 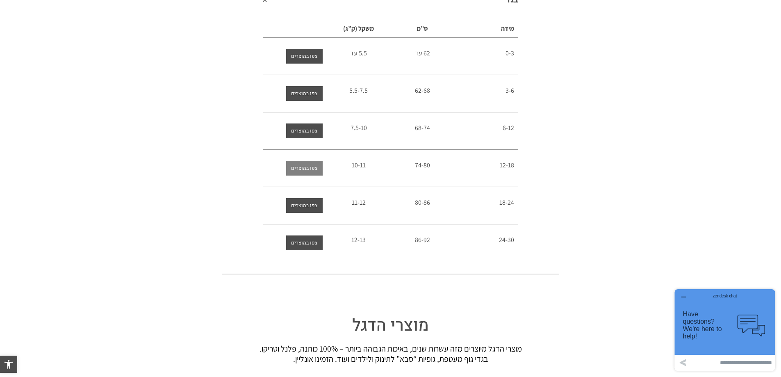 I want to click on span: 74-80, so click(x=422, y=165).